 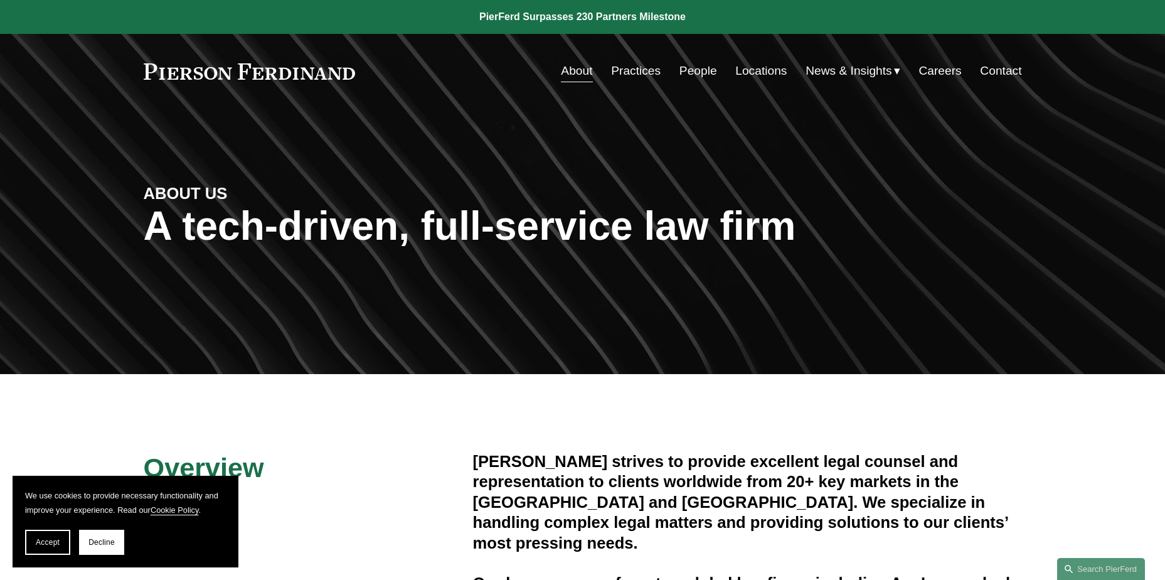 I want to click on a: People, so click(x=698, y=71).